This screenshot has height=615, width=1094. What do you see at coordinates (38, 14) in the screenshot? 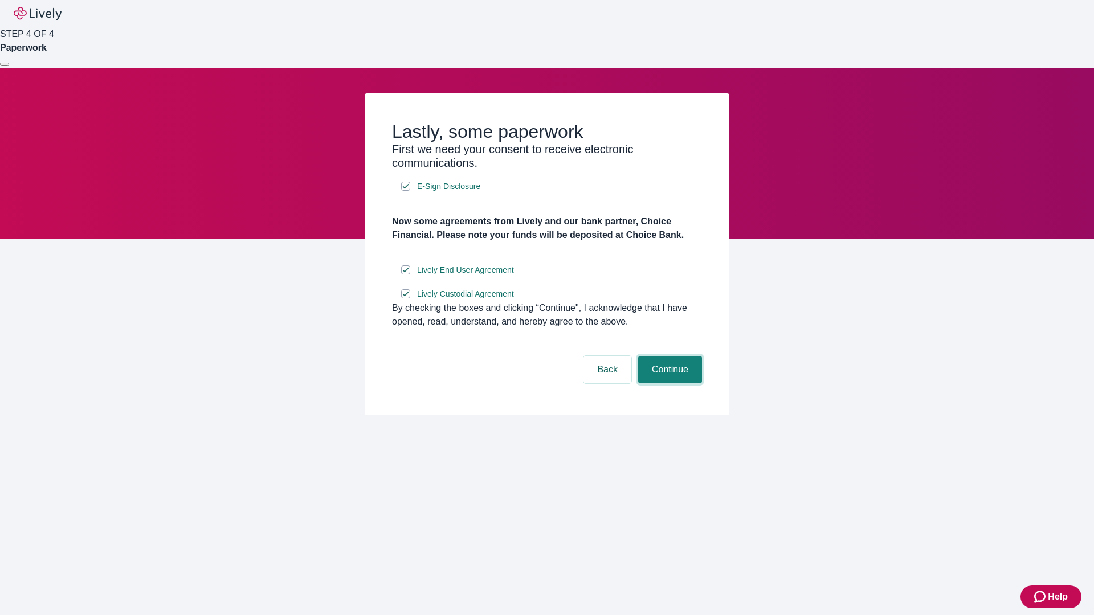
I see `img: Lively` at bounding box center [38, 14].